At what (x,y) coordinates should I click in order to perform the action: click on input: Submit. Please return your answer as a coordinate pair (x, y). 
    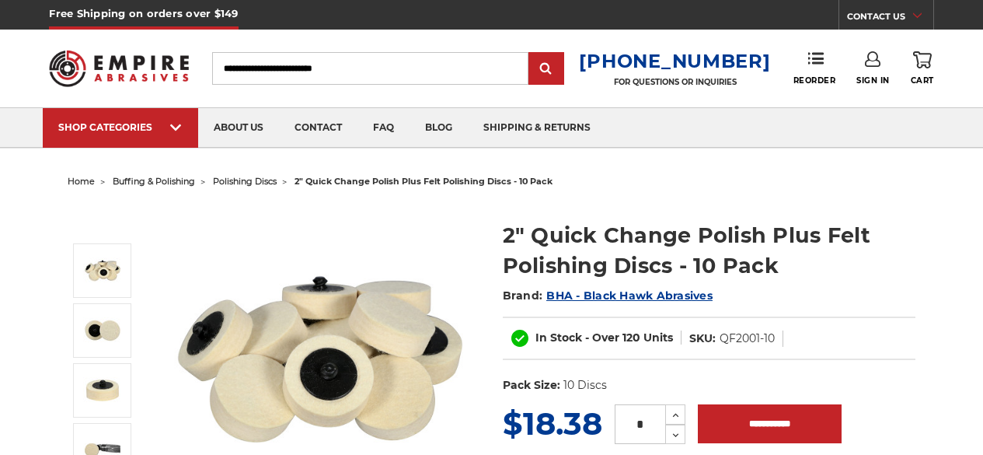
    Looking at the image, I should click on (546, 69).